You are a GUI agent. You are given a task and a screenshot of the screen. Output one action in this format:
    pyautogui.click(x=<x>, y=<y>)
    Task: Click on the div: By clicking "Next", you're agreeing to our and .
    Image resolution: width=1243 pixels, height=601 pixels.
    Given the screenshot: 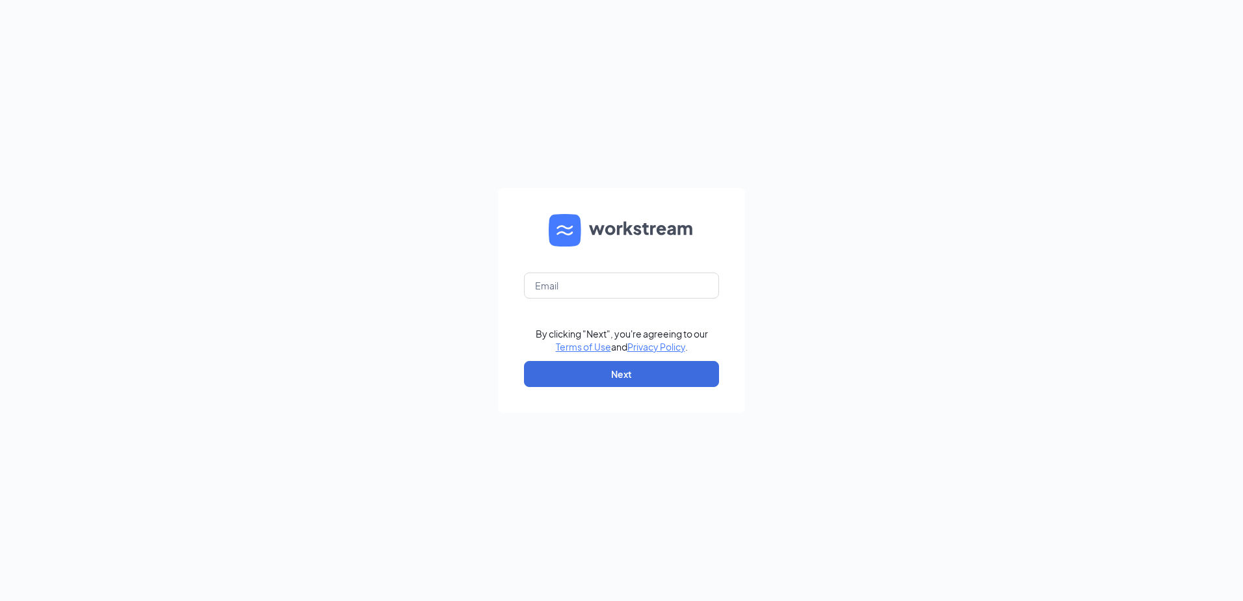 What is the action you would take?
    pyautogui.click(x=621, y=340)
    